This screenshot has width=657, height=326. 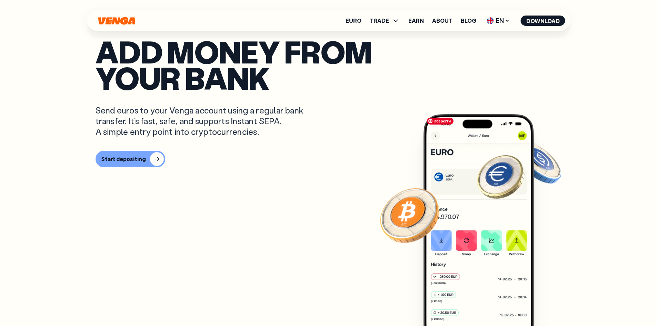 I want to click on a: Download, so click(x=543, y=21).